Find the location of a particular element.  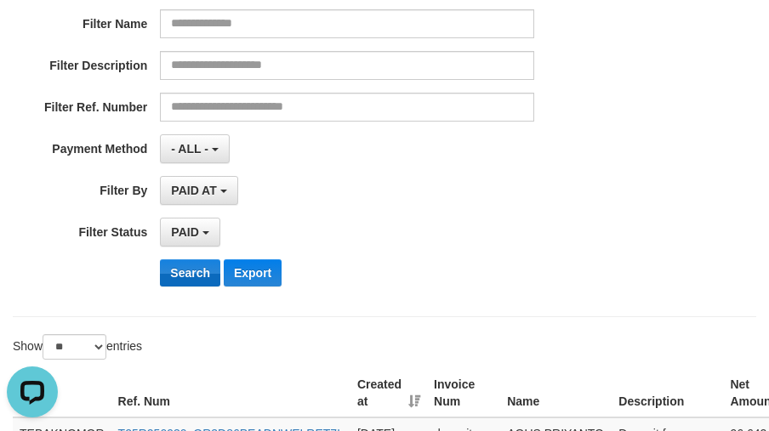

button: PAID AT is located at coordinates (198, 190).